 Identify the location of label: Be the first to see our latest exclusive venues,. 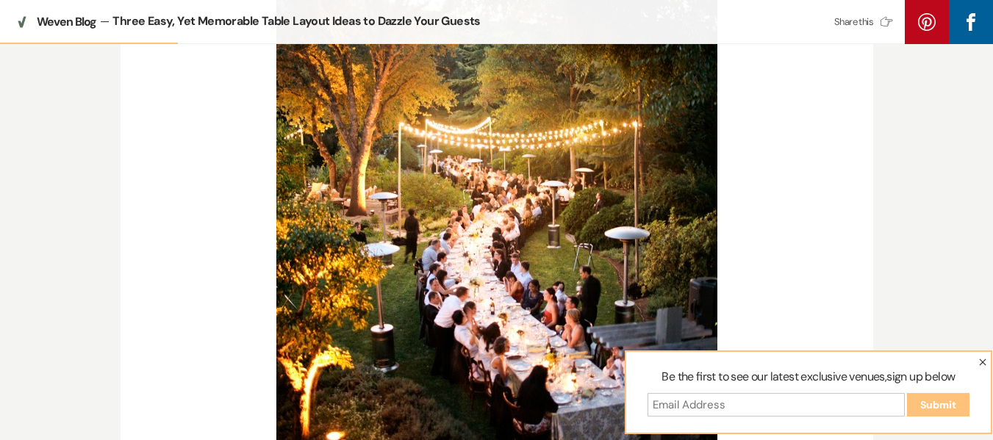
(808, 381).